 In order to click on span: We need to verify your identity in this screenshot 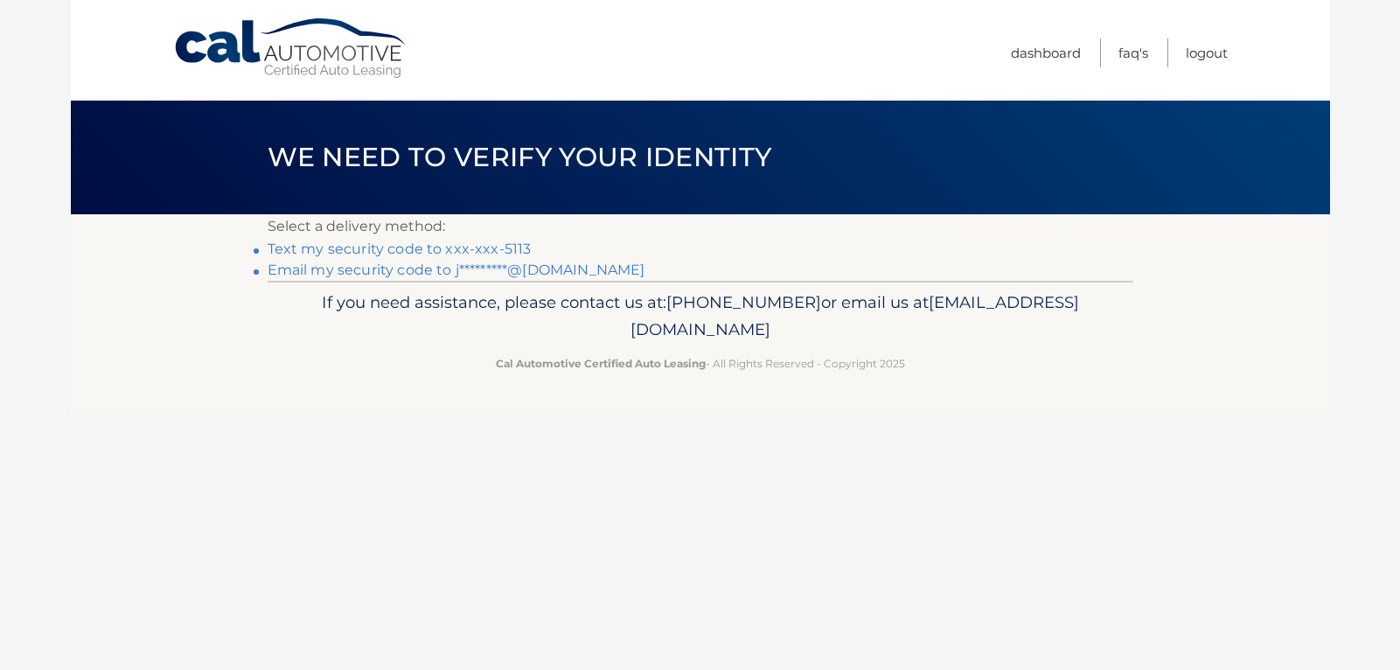, I will do `click(520, 157)`.